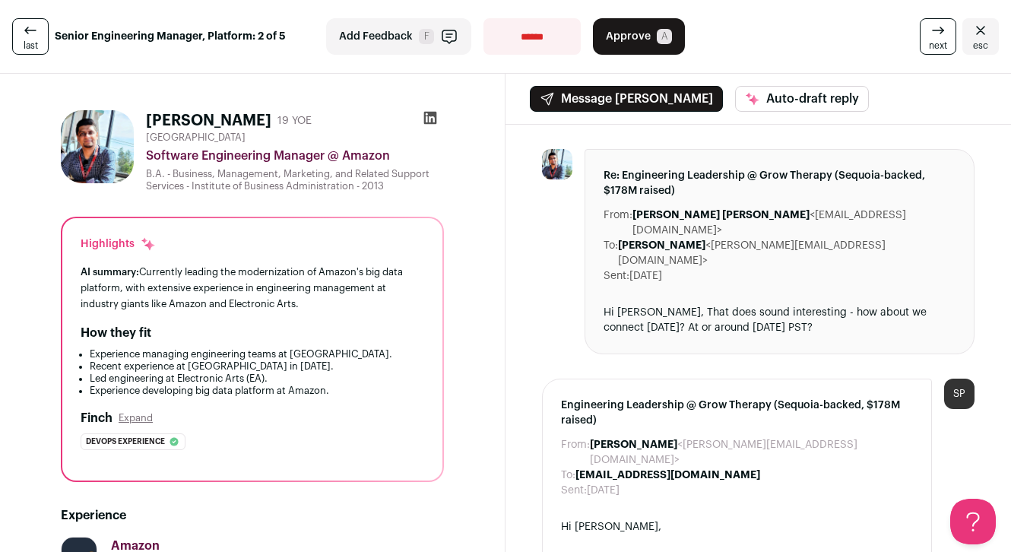 This screenshot has height=552, width=1011. What do you see at coordinates (96, 418) in the screenshot?
I see `h2: Finch` at bounding box center [96, 418].